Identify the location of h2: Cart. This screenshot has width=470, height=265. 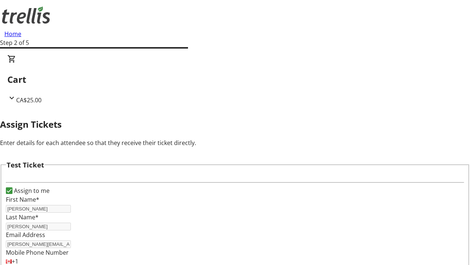
(235, 79).